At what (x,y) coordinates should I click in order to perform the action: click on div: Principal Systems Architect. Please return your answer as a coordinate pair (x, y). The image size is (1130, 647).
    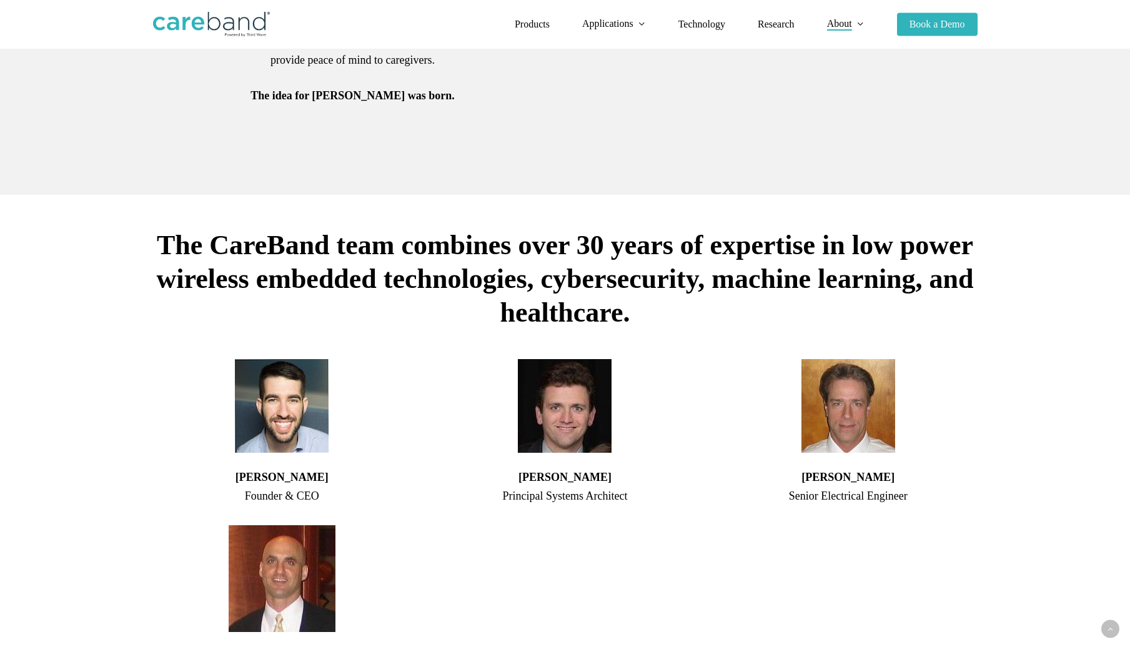
    Looking at the image, I should click on (565, 496).